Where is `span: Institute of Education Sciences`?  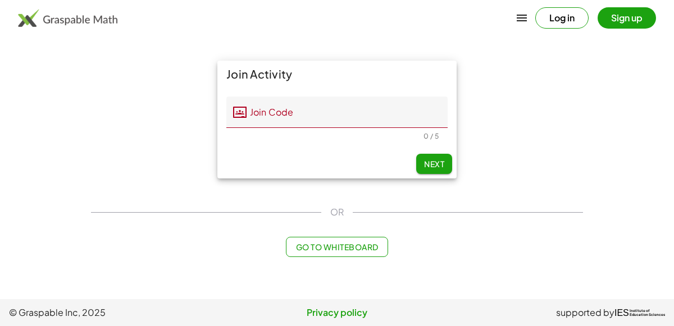
span: Institute of Education Sciences is located at coordinates (647, 313).